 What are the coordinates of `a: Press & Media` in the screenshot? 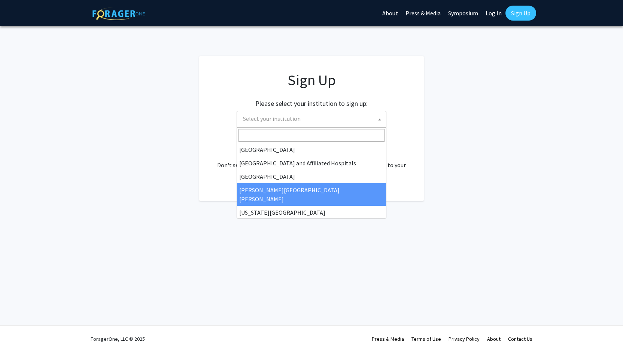 It's located at (388, 339).